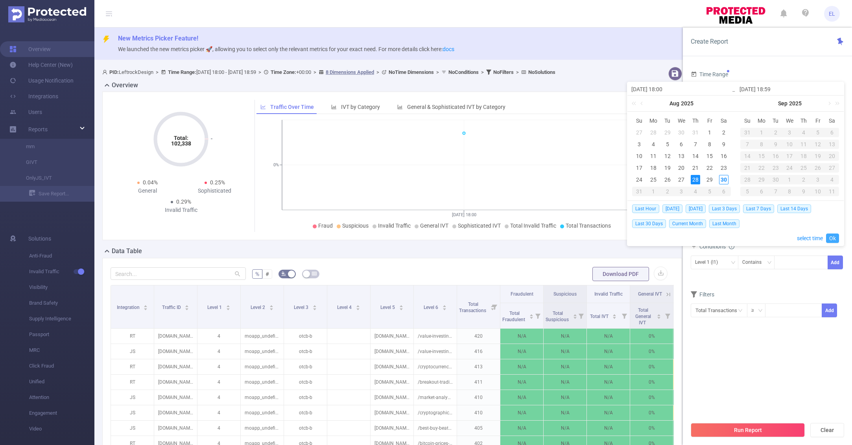 This screenshot has width=852, height=445. I want to click on td: September 12, 2025, so click(818, 144).